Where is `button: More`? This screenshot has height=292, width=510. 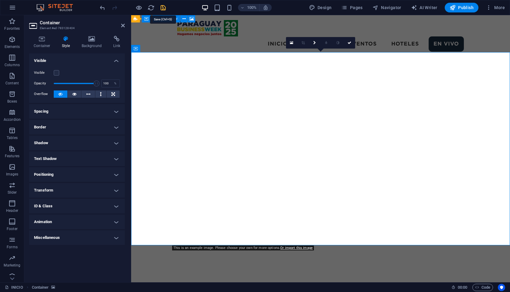 button: More is located at coordinates (495, 8).